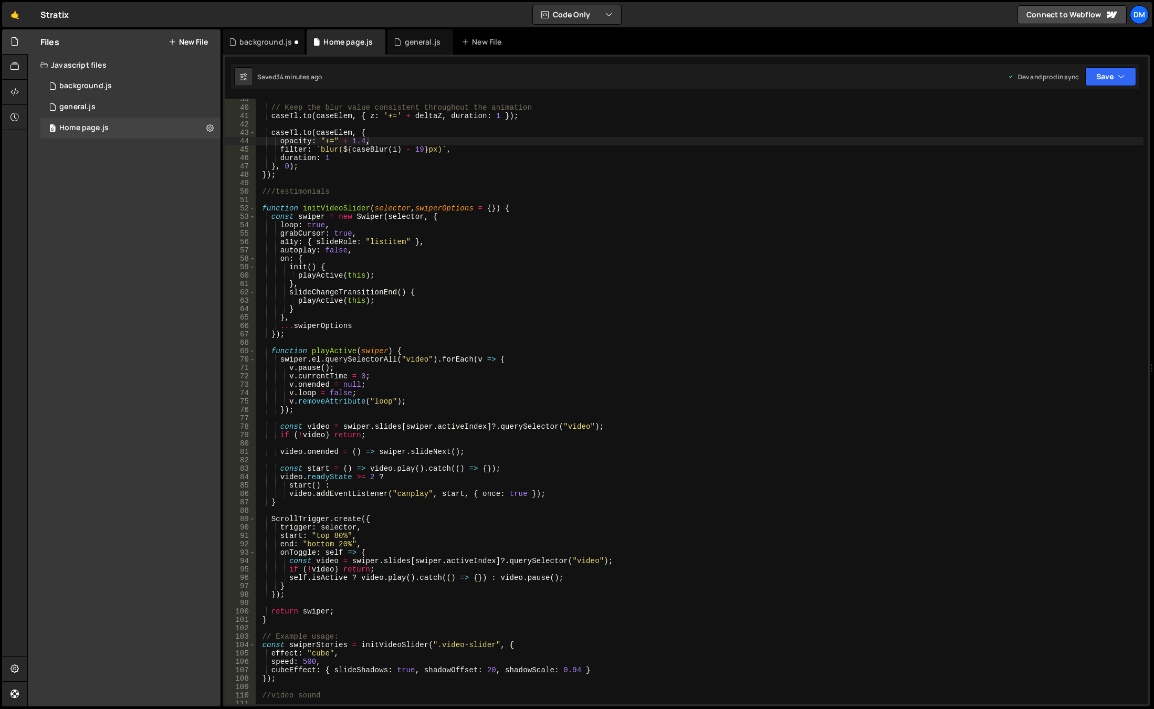 The width and height of the screenshot is (1154, 709). Describe the element at coordinates (188, 42) in the screenshot. I see `button: New File` at that location.